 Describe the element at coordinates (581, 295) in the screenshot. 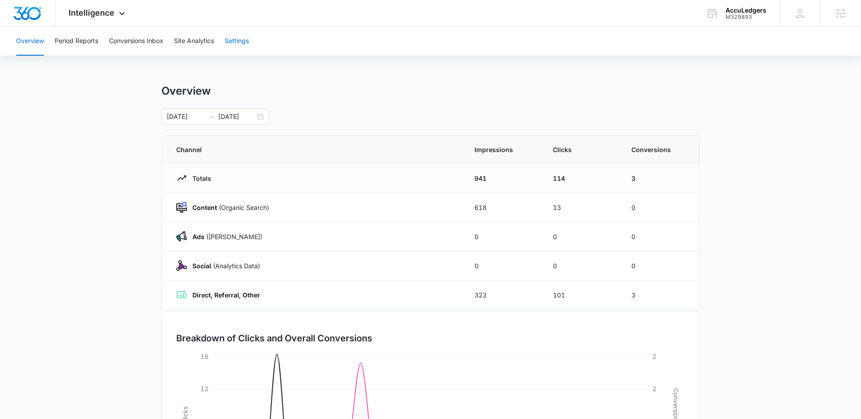

I see `td: 101` at that location.